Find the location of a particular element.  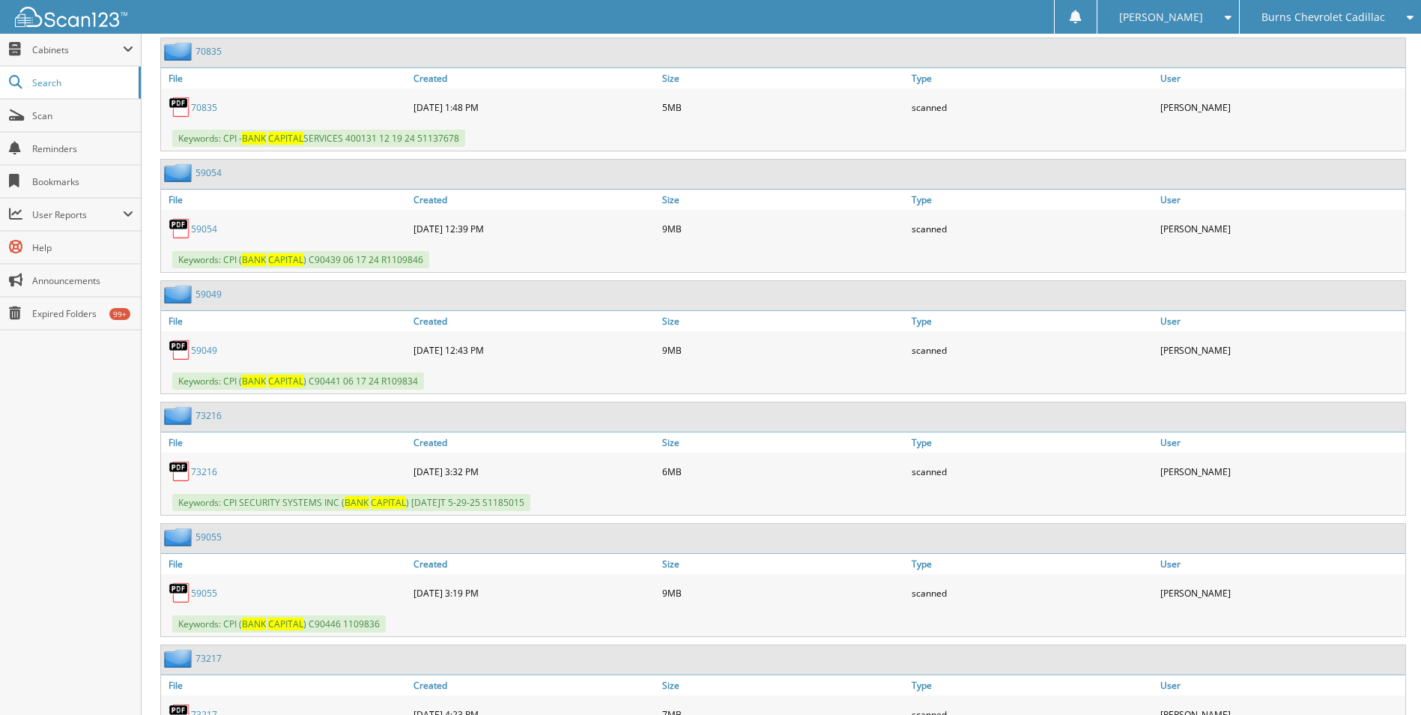

span: Help is located at coordinates (82, 247).